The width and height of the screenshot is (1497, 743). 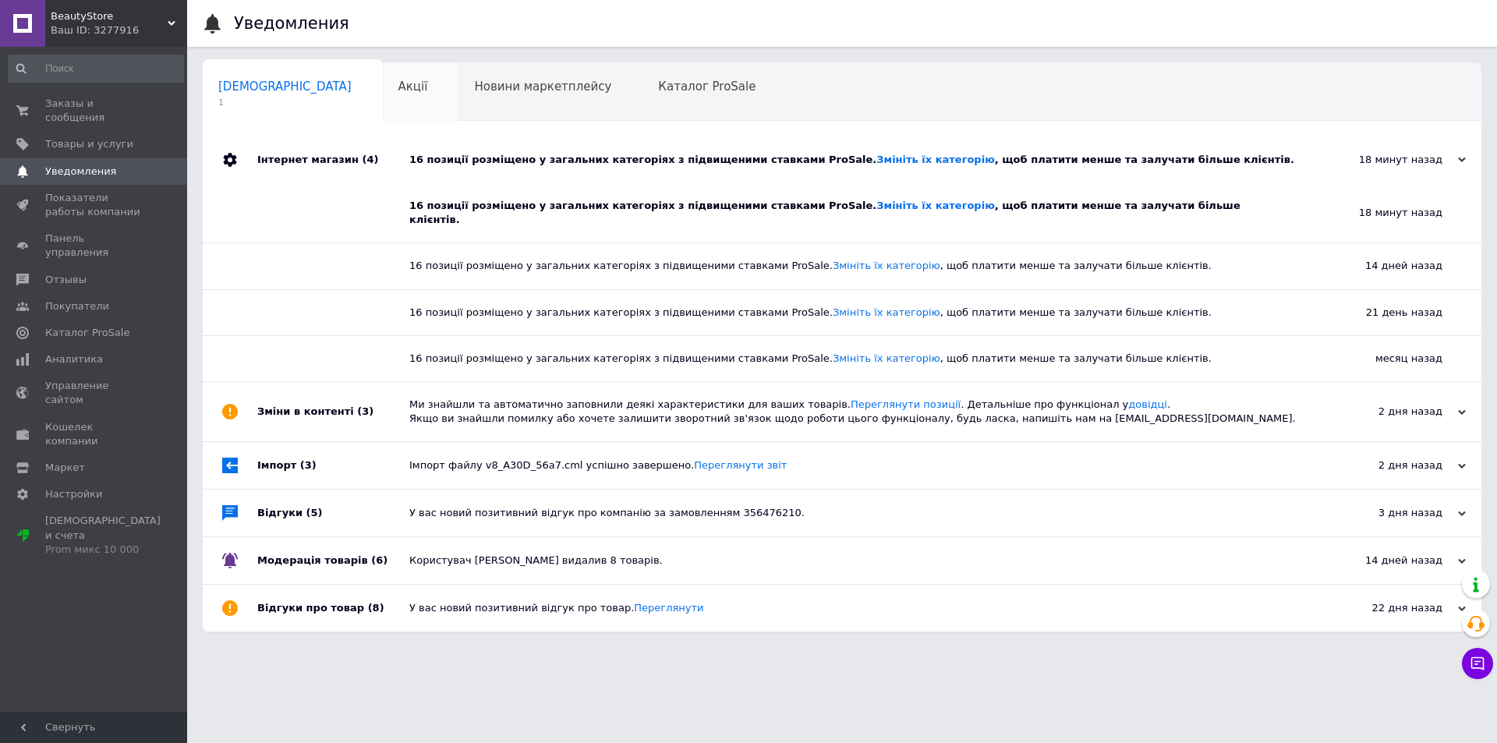 What do you see at coordinates (859, 513) in the screenshot?
I see `div: У вас новий позитивний відгук про компанію за замовленням 356476210.` at bounding box center [859, 513].